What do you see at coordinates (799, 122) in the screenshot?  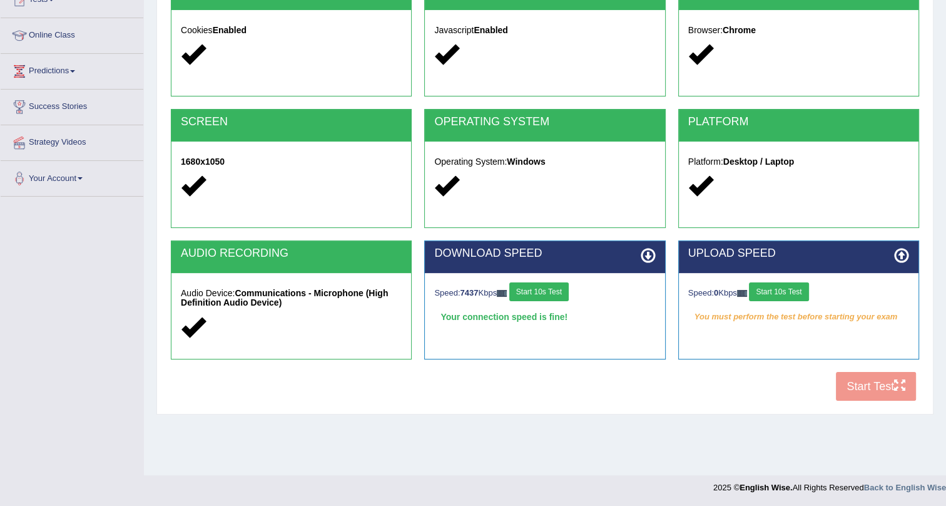 I see `h2: PLATFORM` at bounding box center [799, 122].